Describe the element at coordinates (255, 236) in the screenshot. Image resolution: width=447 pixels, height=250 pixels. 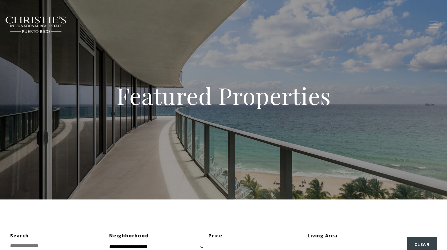
I see `div: Price` at that location.